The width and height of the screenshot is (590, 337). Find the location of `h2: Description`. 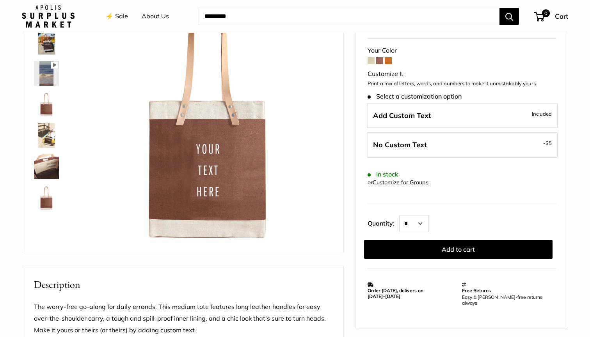

h2: Description is located at coordinates (183, 285).